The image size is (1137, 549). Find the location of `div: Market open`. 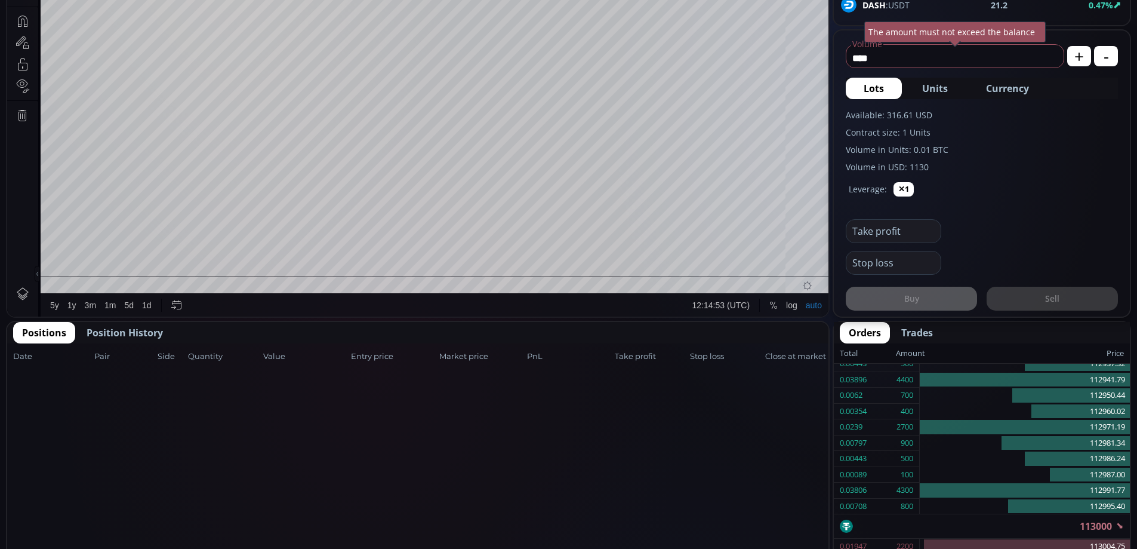

div: Market open is located at coordinates (127, 33).